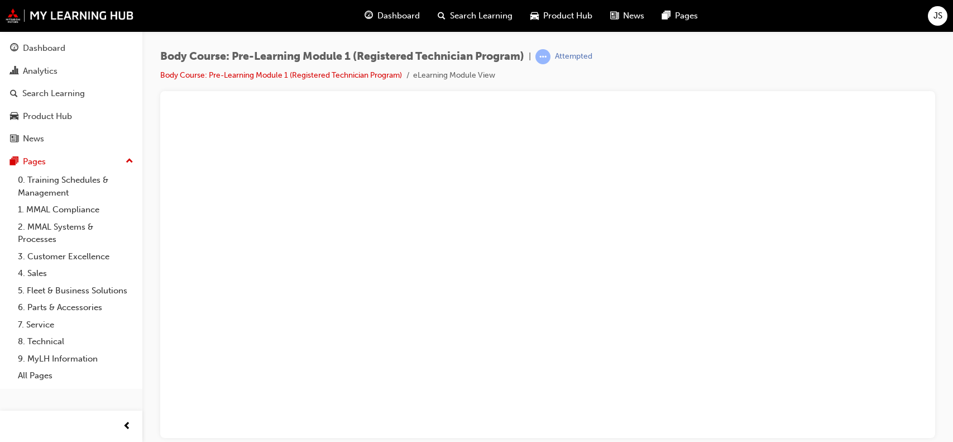 This screenshot has width=953, height=442. Describe the element at coordinates (561, 16) in the screenshot. I see `a: car-iconProduct Hub` at that location.